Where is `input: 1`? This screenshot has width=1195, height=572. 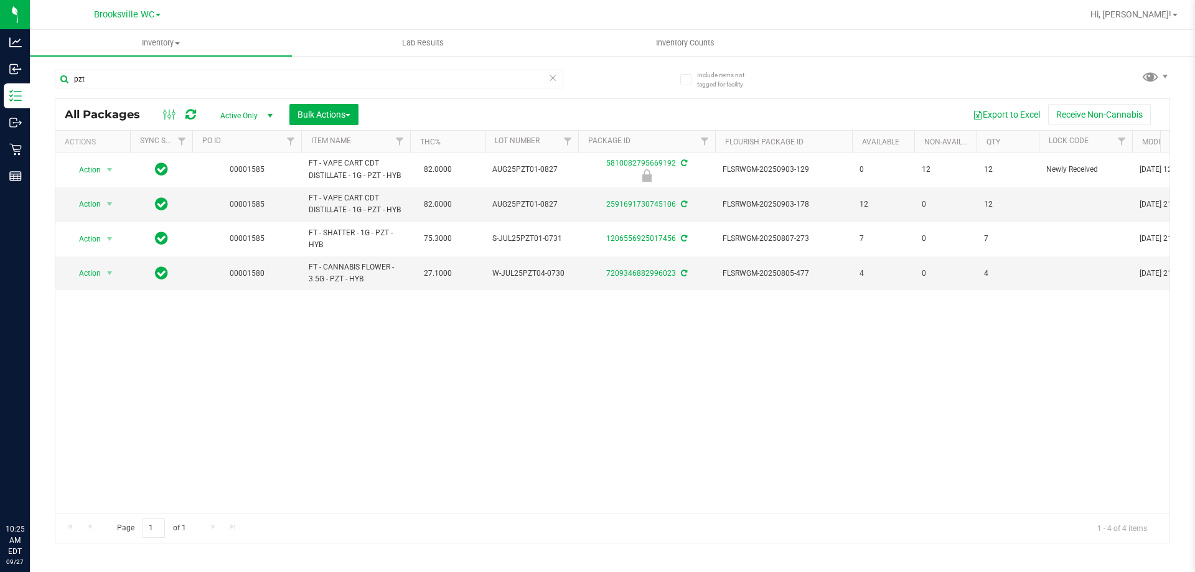 input: 1 is located at coordinates (154, 528).